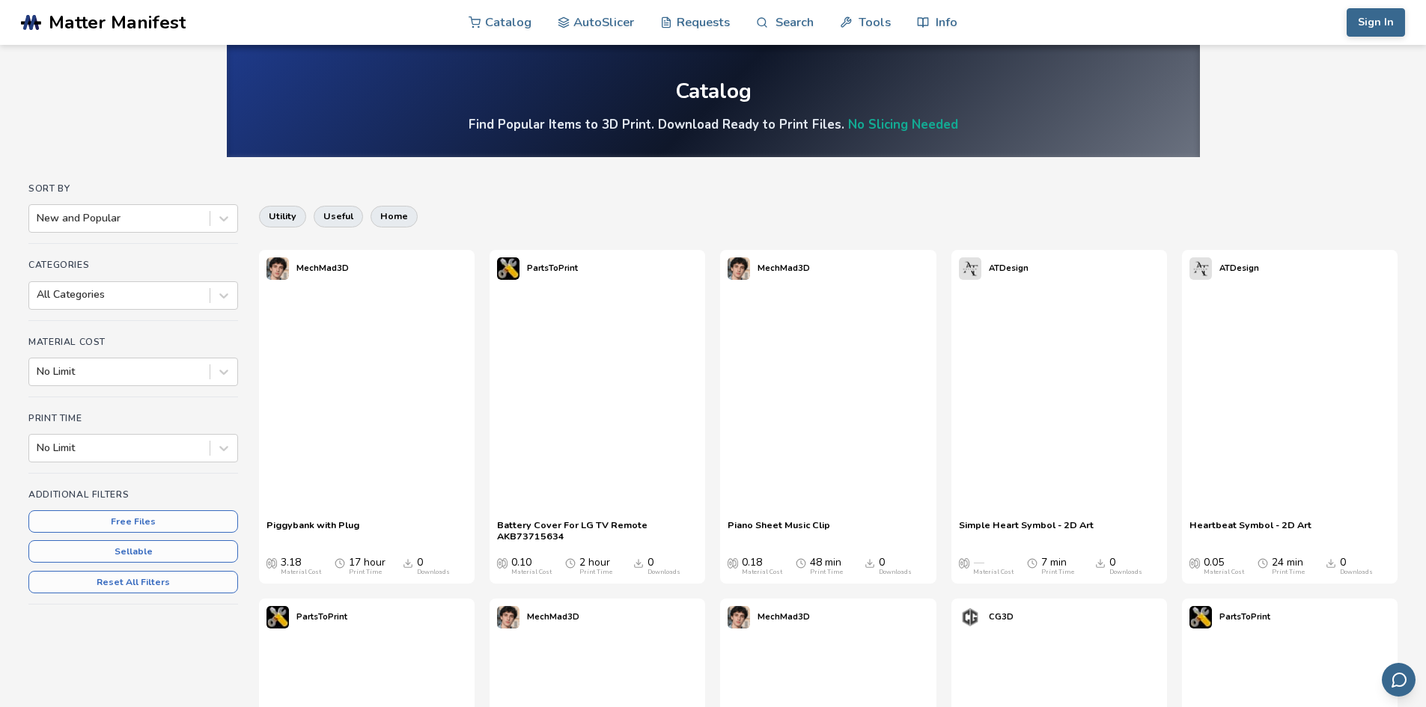  What do you see at coordinates (338, 216) in the screenshot?
I see `button: useful` at bounding box center [338, 216].